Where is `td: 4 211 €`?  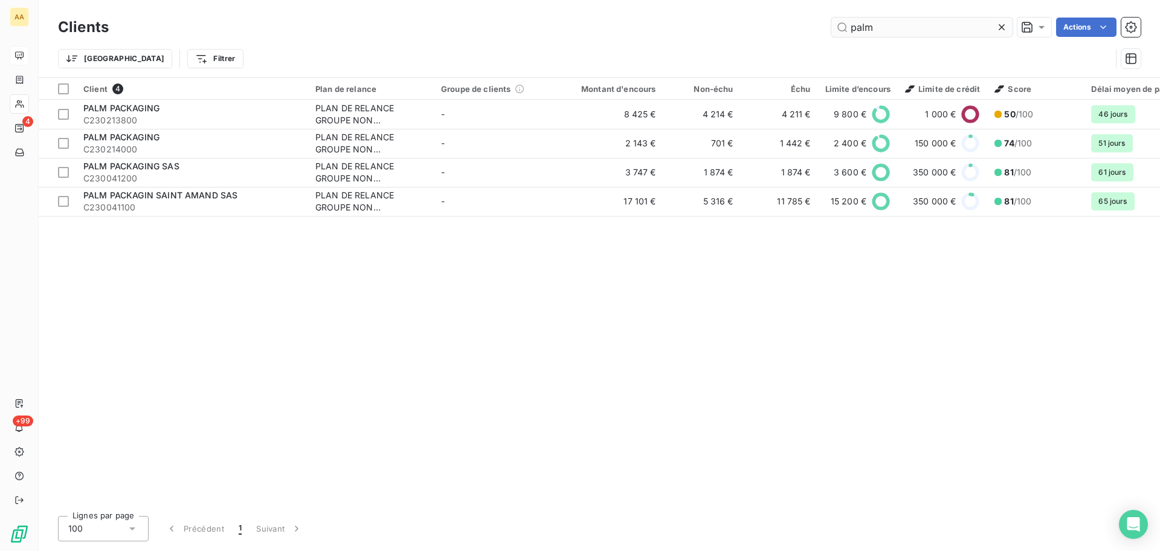 td: 4 211 € is located at coordinates (780, 114).